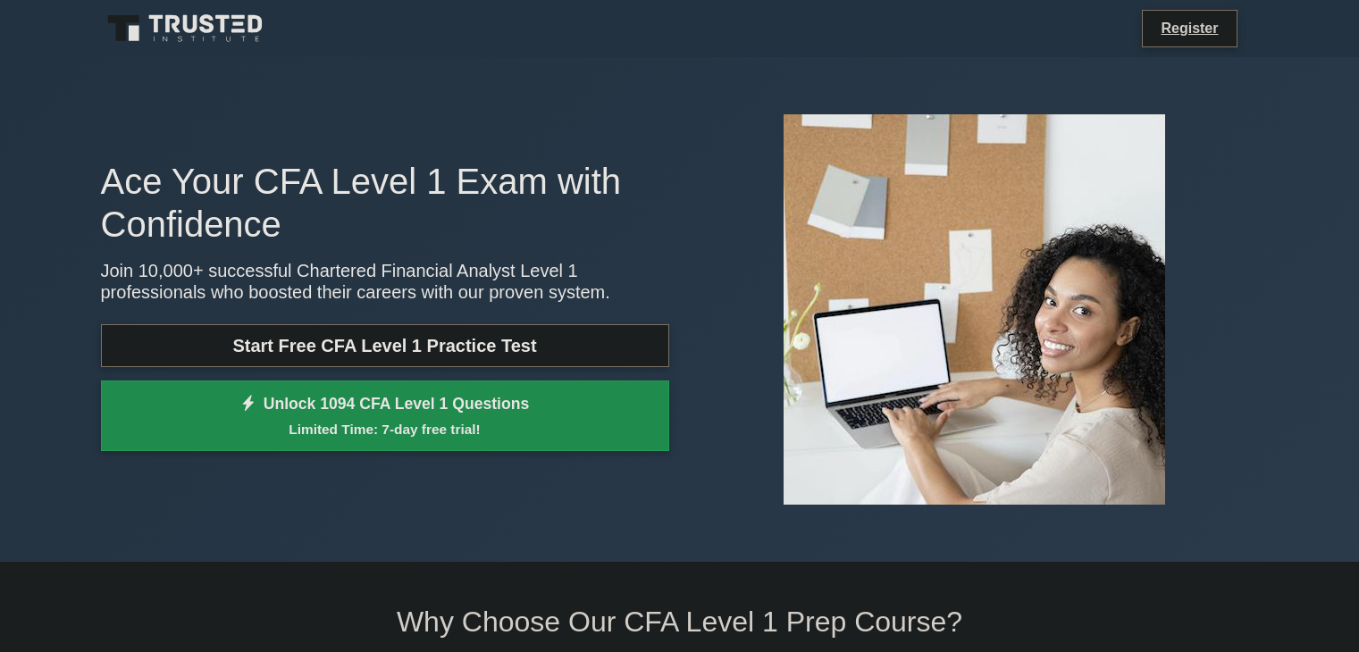  What do you see at coordinates (1189, 28) in the screenshot?
I see `a: Register` at bounding box center [1189, 28].